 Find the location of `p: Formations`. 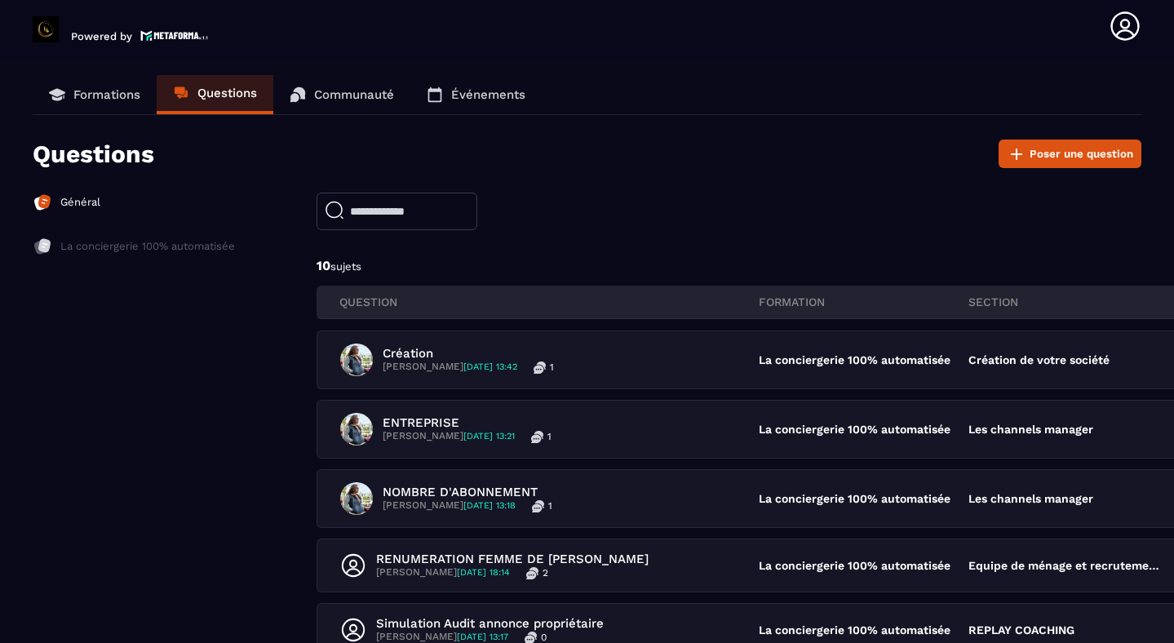

p: Formations is located at coordinates (107, 95).